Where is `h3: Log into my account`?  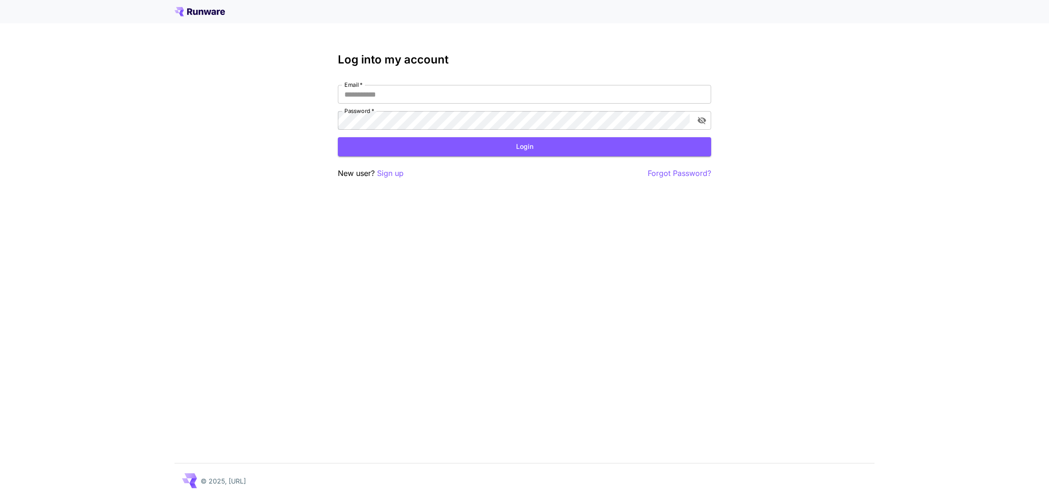
h3: Log into my account is located at coordinates (524, 60).